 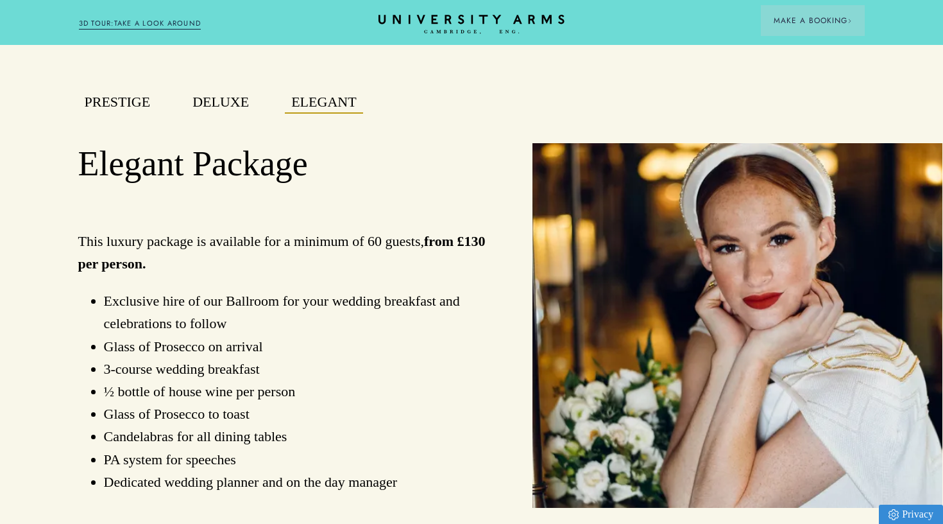 I want to click on button: Elegant, so click(x=323, y=102).